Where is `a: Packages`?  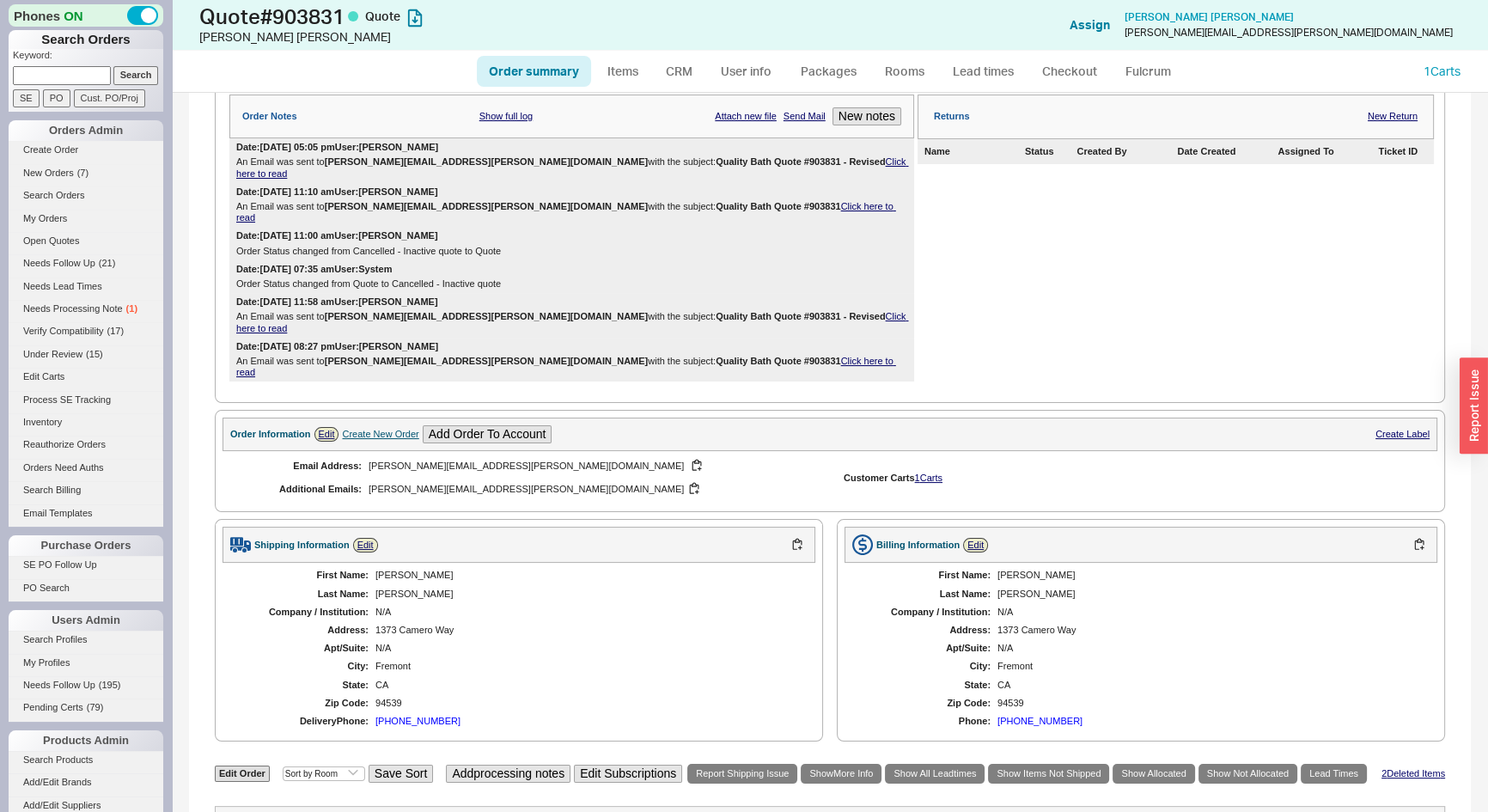
a: Packages is located at coordinates (829, 71).